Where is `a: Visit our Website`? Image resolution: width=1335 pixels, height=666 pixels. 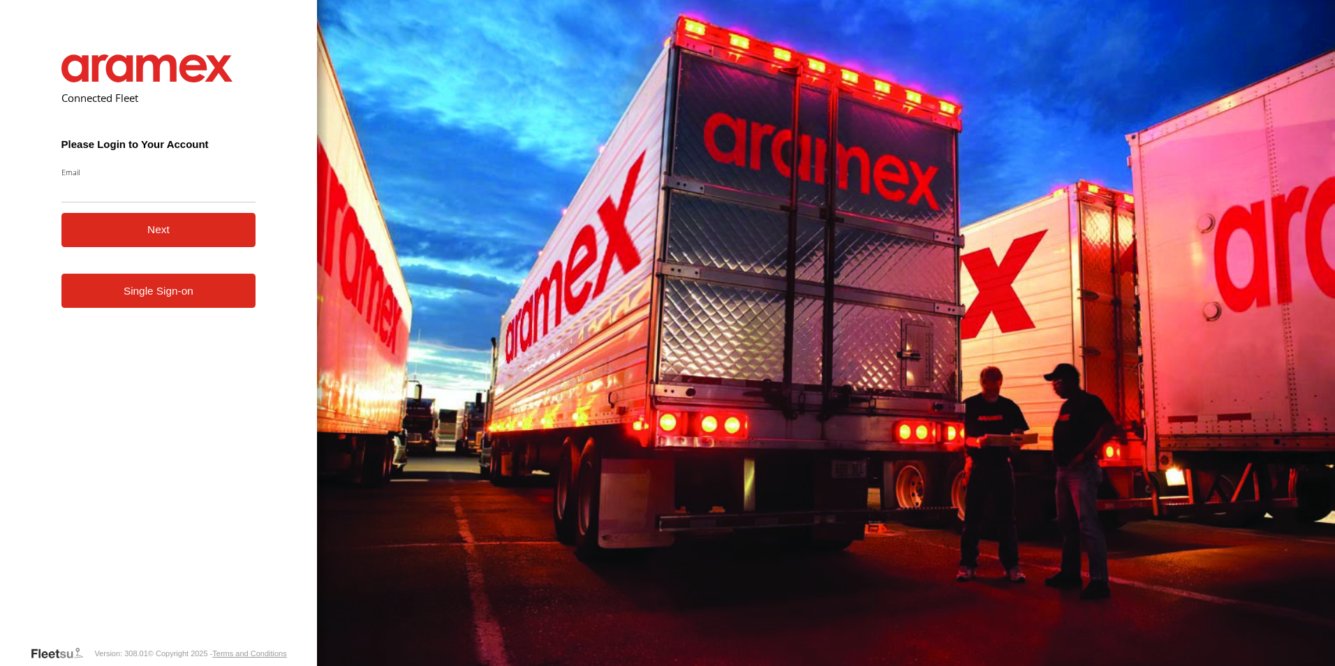 a: Visit our Website is located at coordinates (62, 654).